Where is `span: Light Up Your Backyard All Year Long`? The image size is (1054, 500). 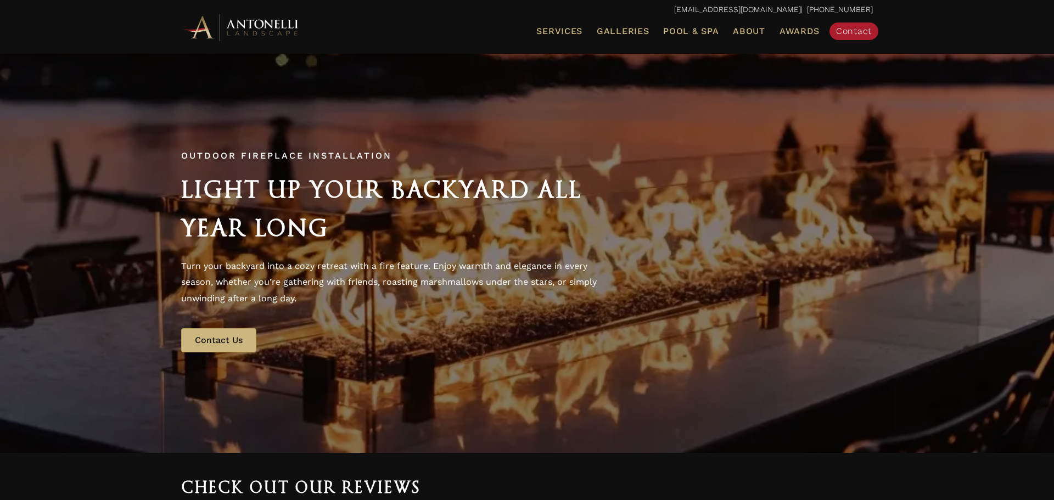
span: Light Up Your Backyard All Year Long is located at coordinates (381, 209).